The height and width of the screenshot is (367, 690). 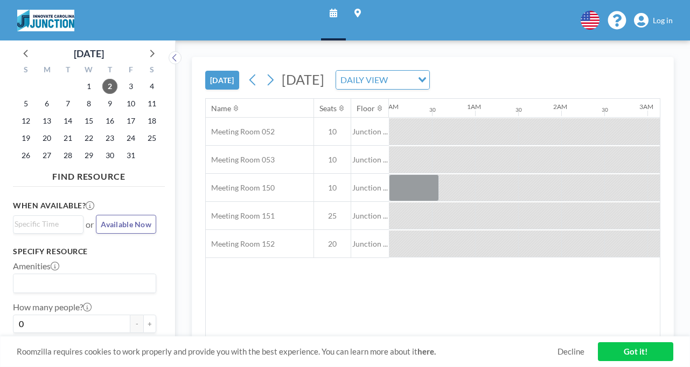 What do you see at coordinates (110, 121) in the screenshot?
I see `span: Thursday, October 16, 2025` at bounding box center [110, 121].